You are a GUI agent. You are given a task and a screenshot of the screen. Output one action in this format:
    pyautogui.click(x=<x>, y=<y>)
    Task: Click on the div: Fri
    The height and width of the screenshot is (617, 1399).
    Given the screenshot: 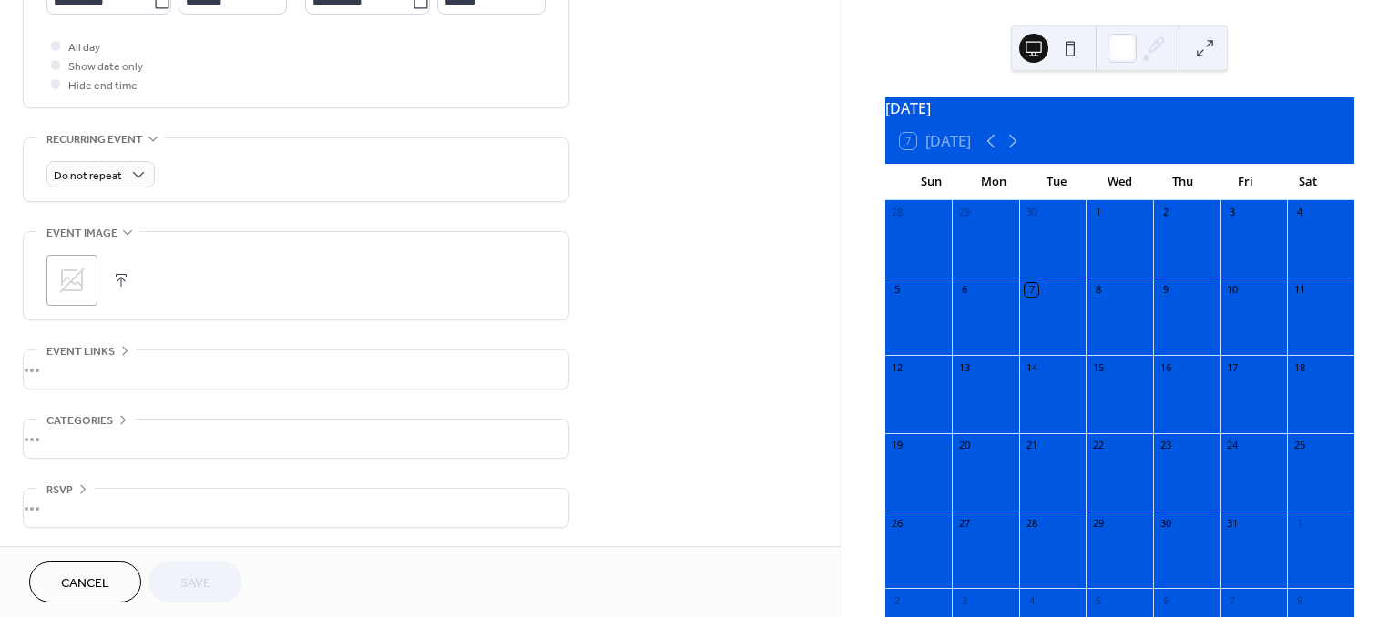 What is the action you would take?
    pyautogui.click(x=1245, y=182)
    